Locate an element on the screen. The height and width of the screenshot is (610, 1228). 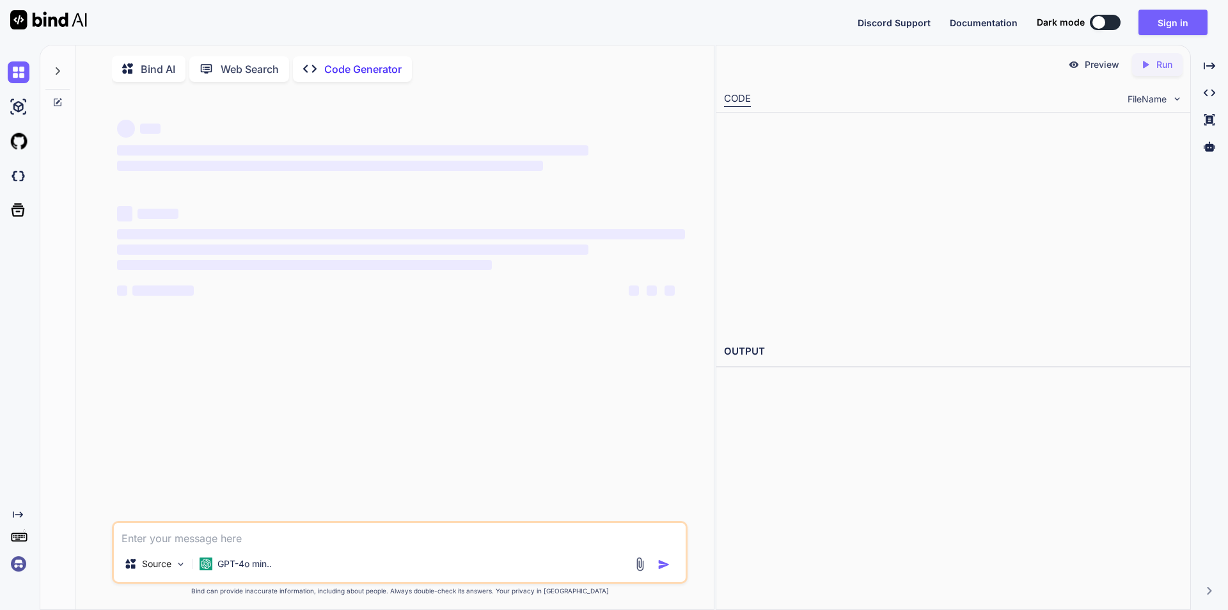
p: Bind AI is located at coordinates (158, 69).